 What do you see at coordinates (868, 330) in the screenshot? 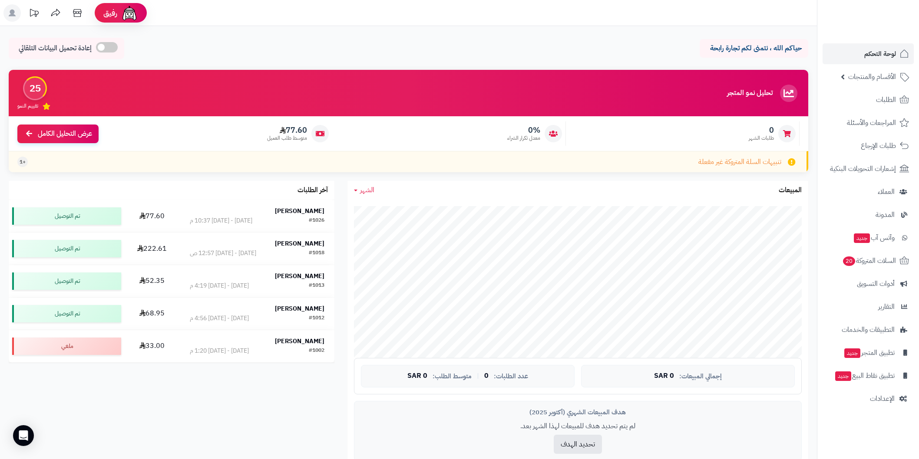
I see `span: التطبيقات والخدمات` at bounding box center [868, 330].